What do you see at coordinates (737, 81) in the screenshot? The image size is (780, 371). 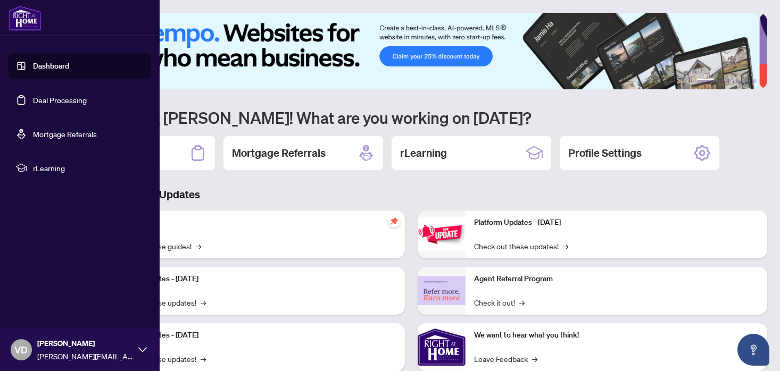 I see `button: 4` at bounding box center [737, 81].